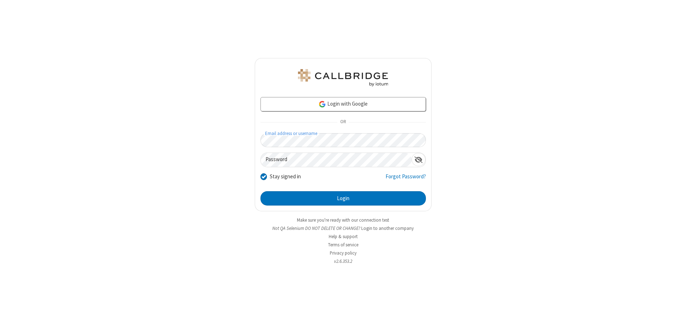  I want to click on a: Help & support, so click(343, 236).